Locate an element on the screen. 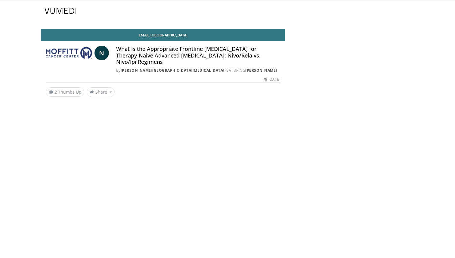 The width and height of the screenshot is (455, 258). a: 2 Thumbs Up is located at coordinates (65, 92).